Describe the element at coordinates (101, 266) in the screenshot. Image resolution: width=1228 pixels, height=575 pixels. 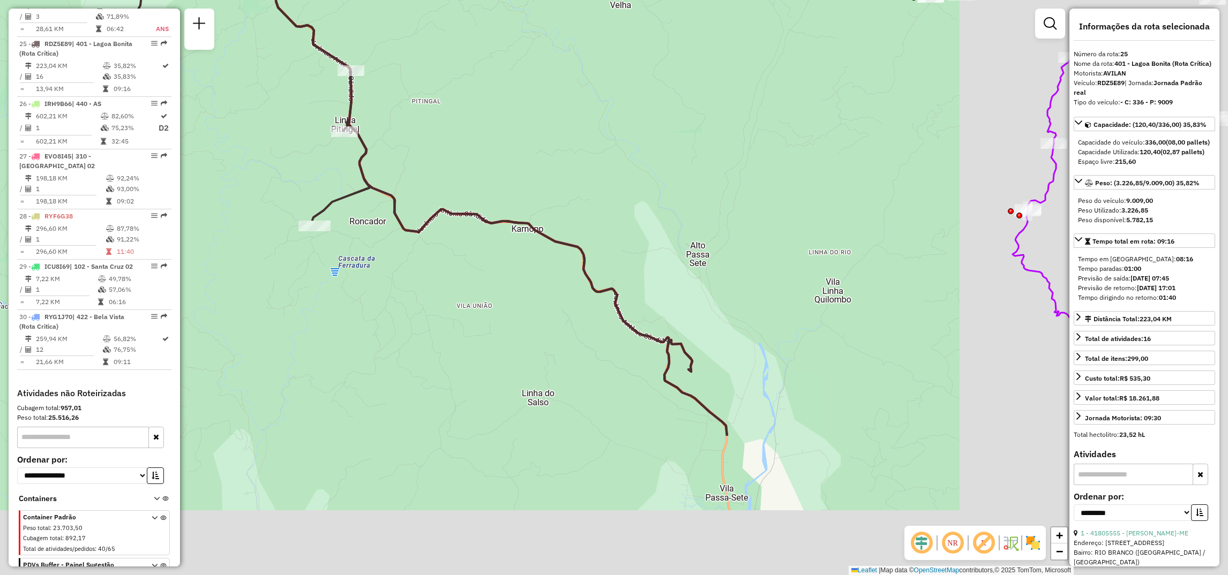
I see `span: | 102 - Santa Cruz 02` at that location.